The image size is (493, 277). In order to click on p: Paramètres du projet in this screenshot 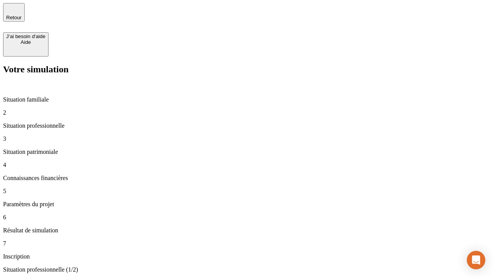, I will do `click(247, 205)`.